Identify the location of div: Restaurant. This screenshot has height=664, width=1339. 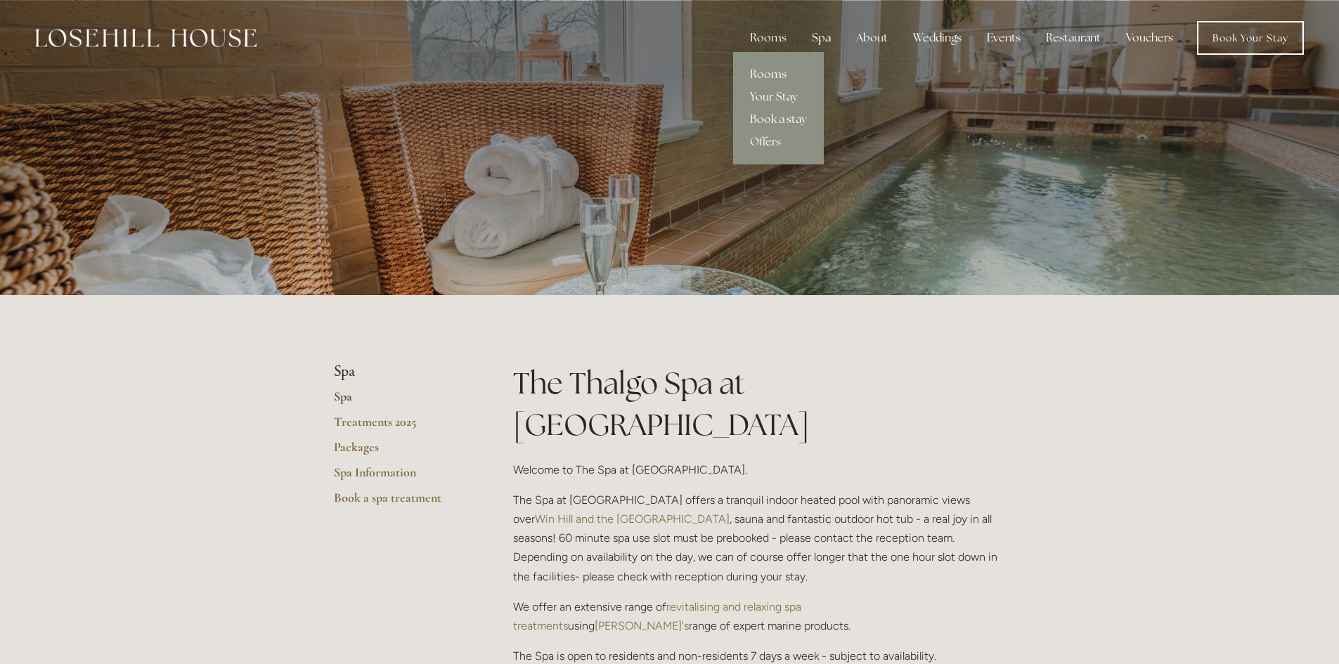
(1073, 38).